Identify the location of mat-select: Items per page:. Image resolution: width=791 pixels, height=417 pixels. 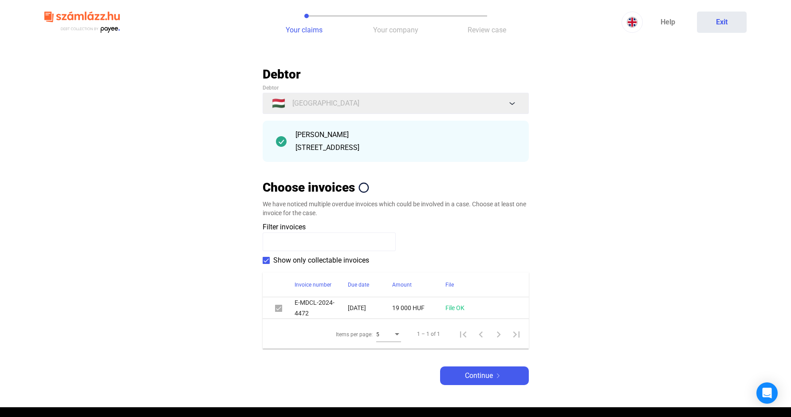
(388, 334).